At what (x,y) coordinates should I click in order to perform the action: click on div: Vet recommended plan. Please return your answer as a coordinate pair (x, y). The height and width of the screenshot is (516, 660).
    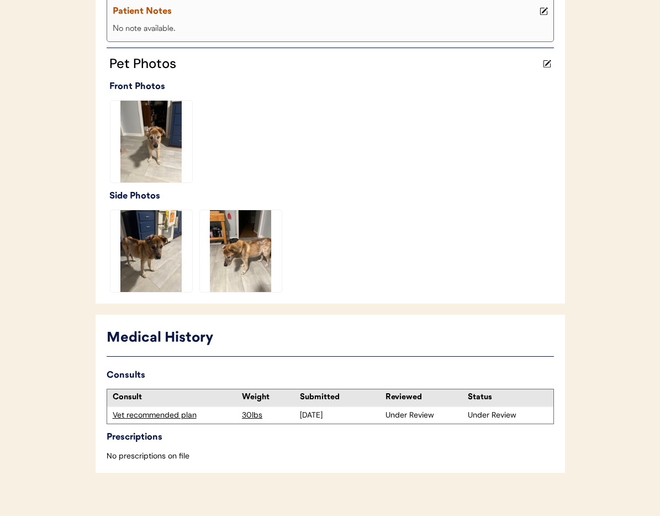
    Looking at the image, I should click on (175, 415).